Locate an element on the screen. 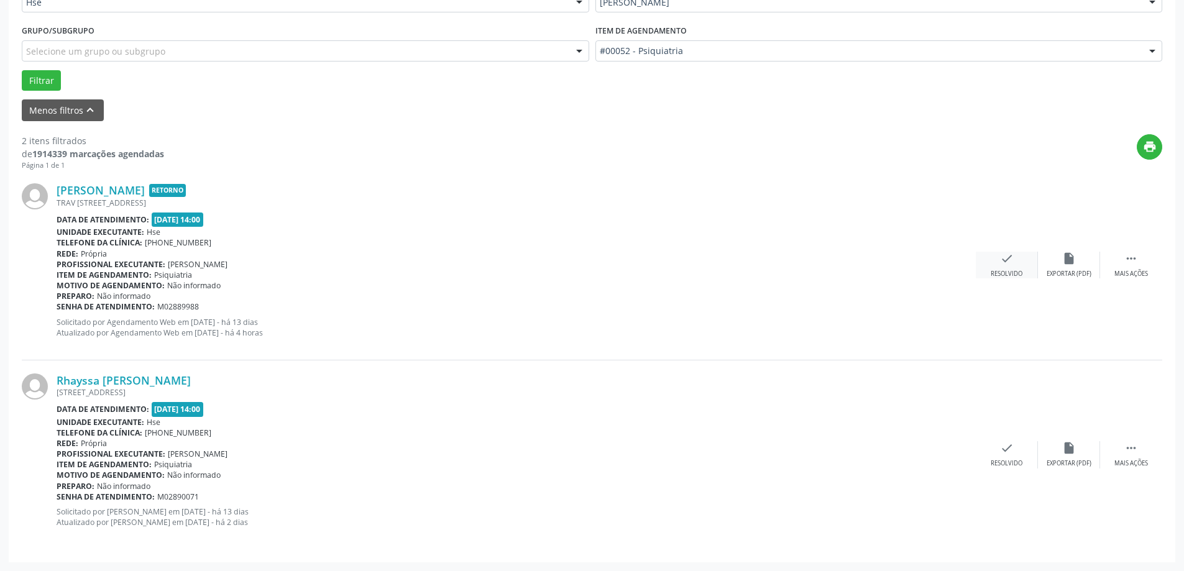  button: print is located at coordinates (1149, 147).